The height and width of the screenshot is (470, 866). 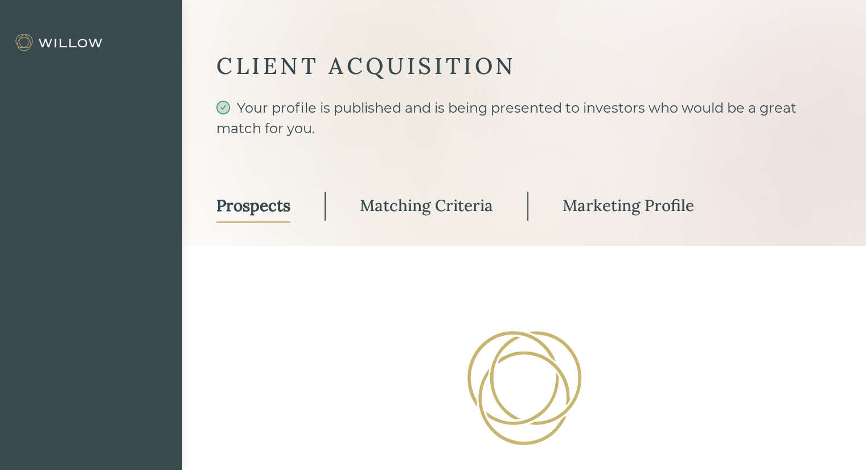 What do you see at coordinates (253, 206) in the screenshot?
I see `a: Prospects` at bounding box center [253, 206].